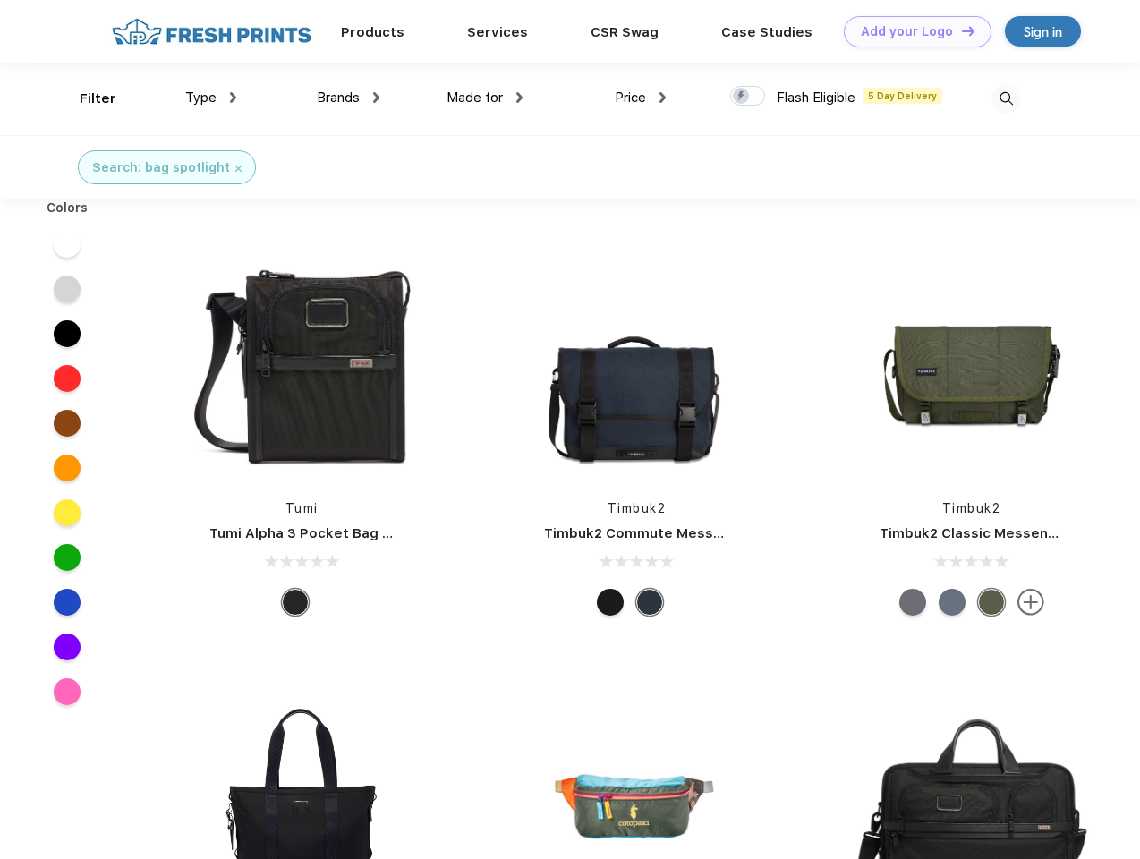 The image size is (1140, 859). I want to click on a: Products, so click(372, 32).